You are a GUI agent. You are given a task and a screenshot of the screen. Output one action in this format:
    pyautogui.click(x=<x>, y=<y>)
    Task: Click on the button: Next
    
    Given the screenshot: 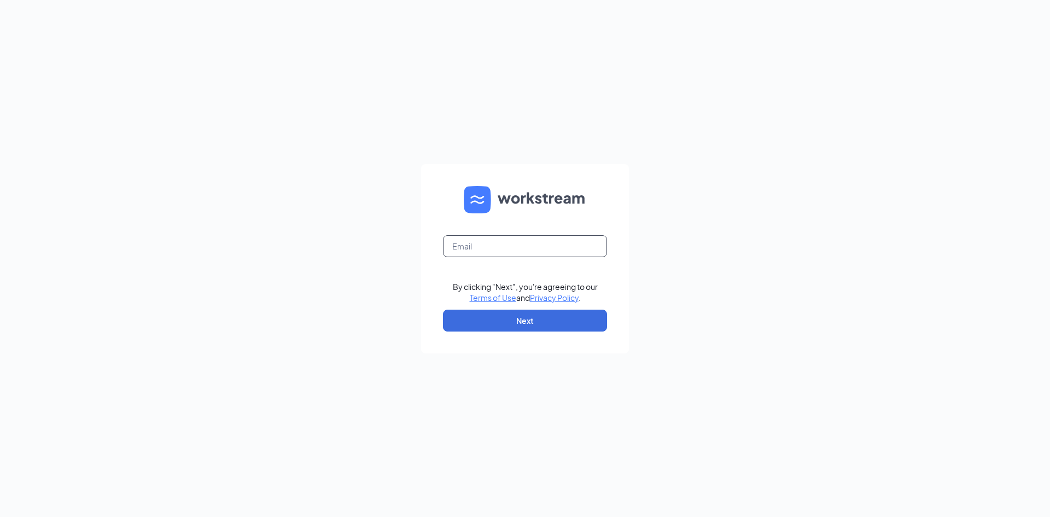 What is the action you would take?
    pyautogui.click(x=525, y=320)
    